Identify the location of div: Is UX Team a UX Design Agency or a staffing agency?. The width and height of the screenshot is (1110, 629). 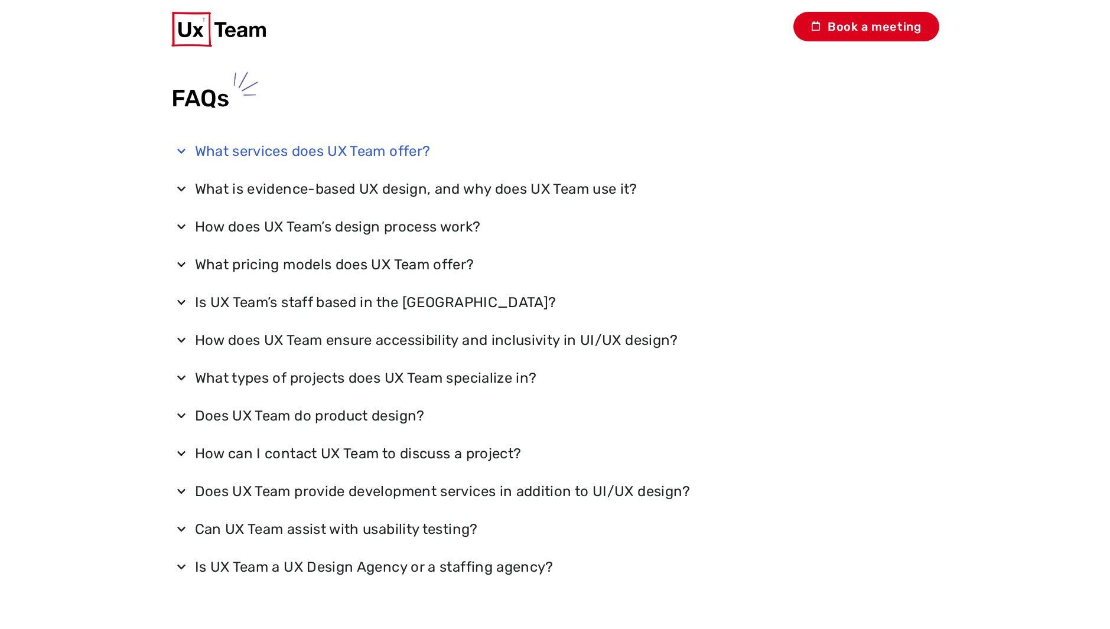
(374, 567).